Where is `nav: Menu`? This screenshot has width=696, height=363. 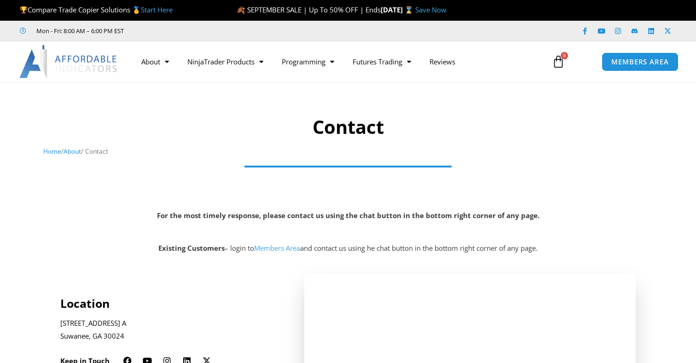
nav: Menu is located at coordinates (337, 62).